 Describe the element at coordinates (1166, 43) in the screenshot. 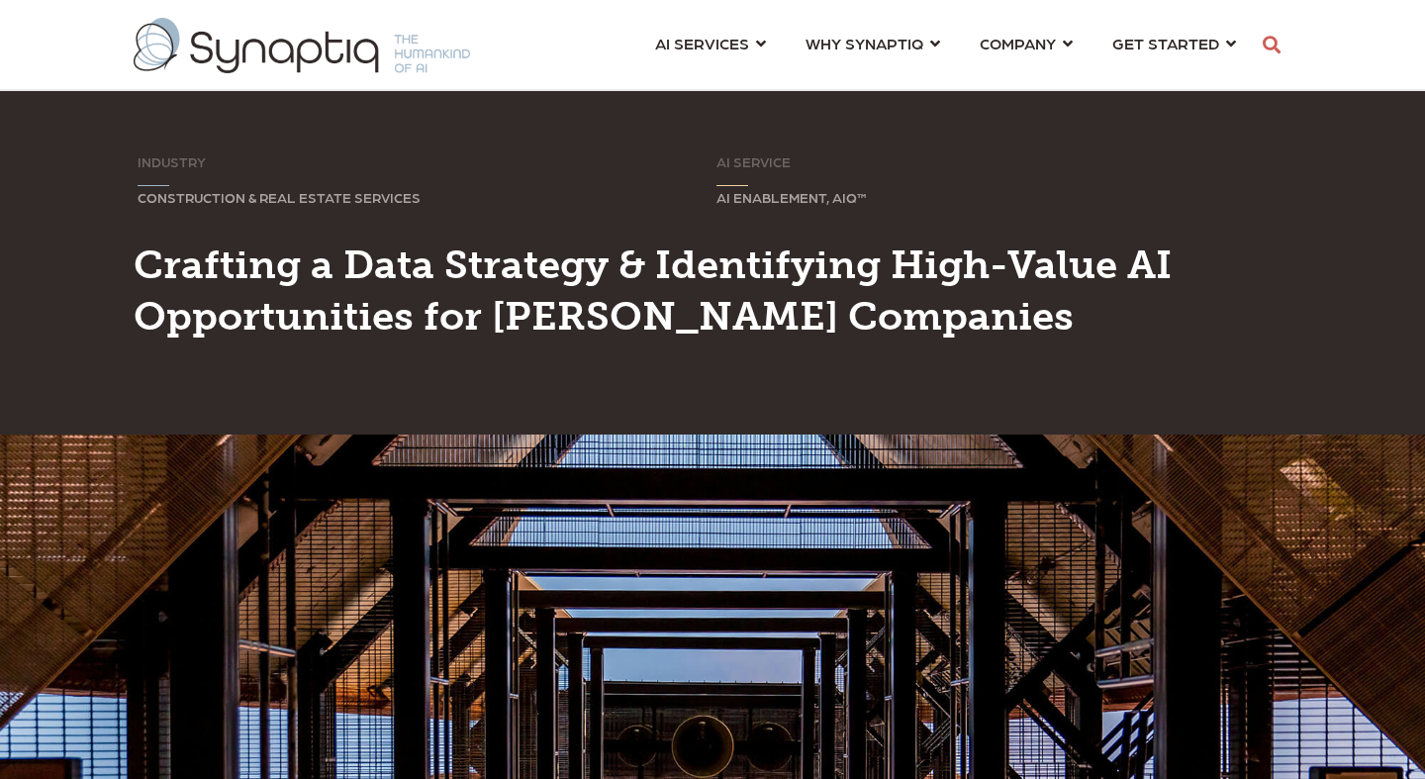

I see `span: GET STARTED` at that location.